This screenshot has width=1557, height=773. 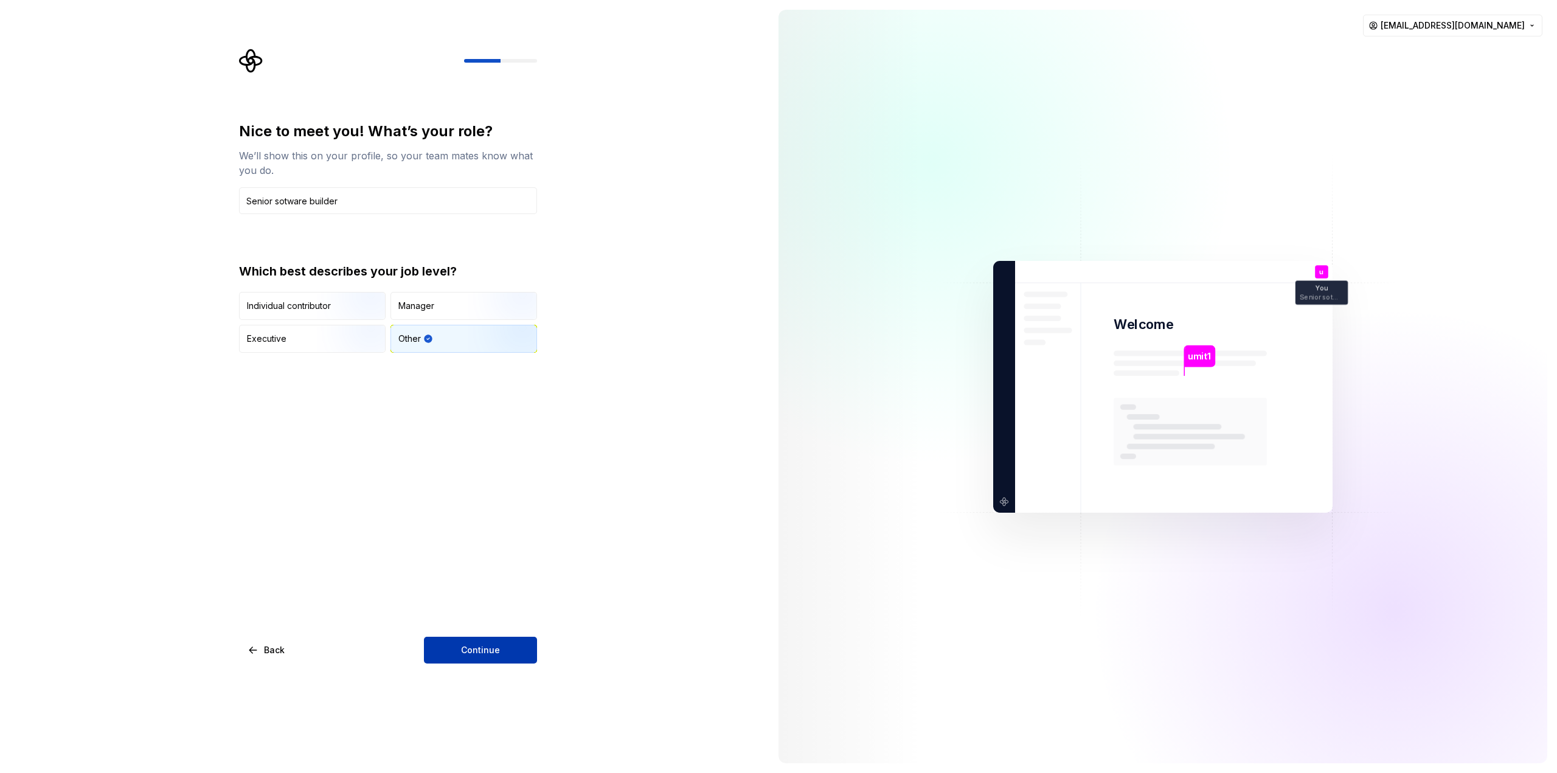 What do you see at coordinates (251, 61) in the screenshot?
I see `svg: Supernova Logo` at bounding box center [251, 61].